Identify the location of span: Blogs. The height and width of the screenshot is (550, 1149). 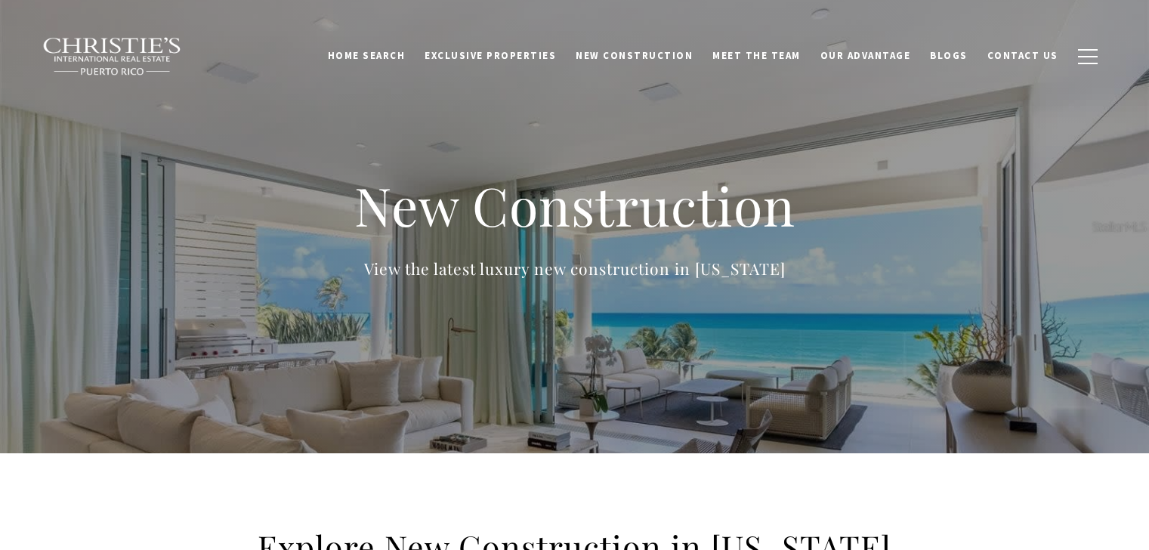
(949, 55).